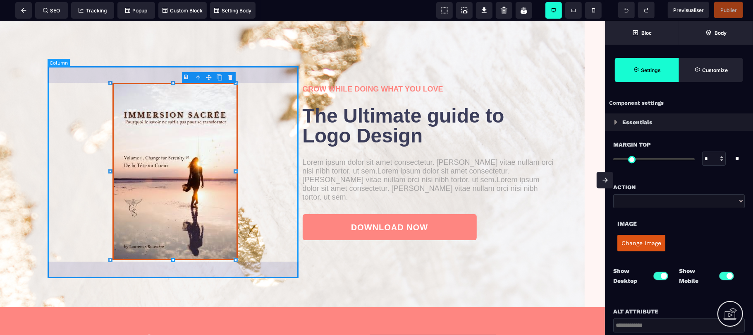  Describe the element at coordinates (182, 10) in the screenshot. I see `span: Custom Block` at that location.